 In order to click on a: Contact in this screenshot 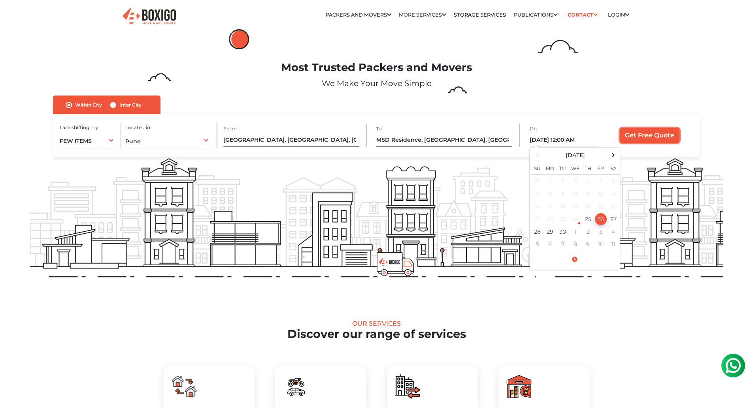, I will do `click(582, 15)`.